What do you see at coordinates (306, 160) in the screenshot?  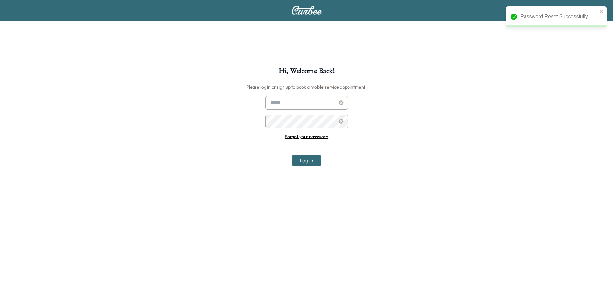 I see `button: Log In` at bounding box center [306, 160].